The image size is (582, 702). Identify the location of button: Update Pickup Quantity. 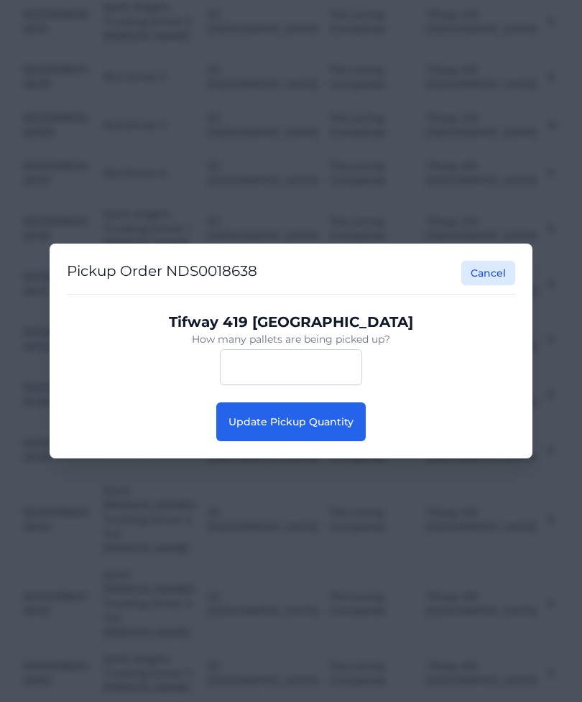
(291, 422).